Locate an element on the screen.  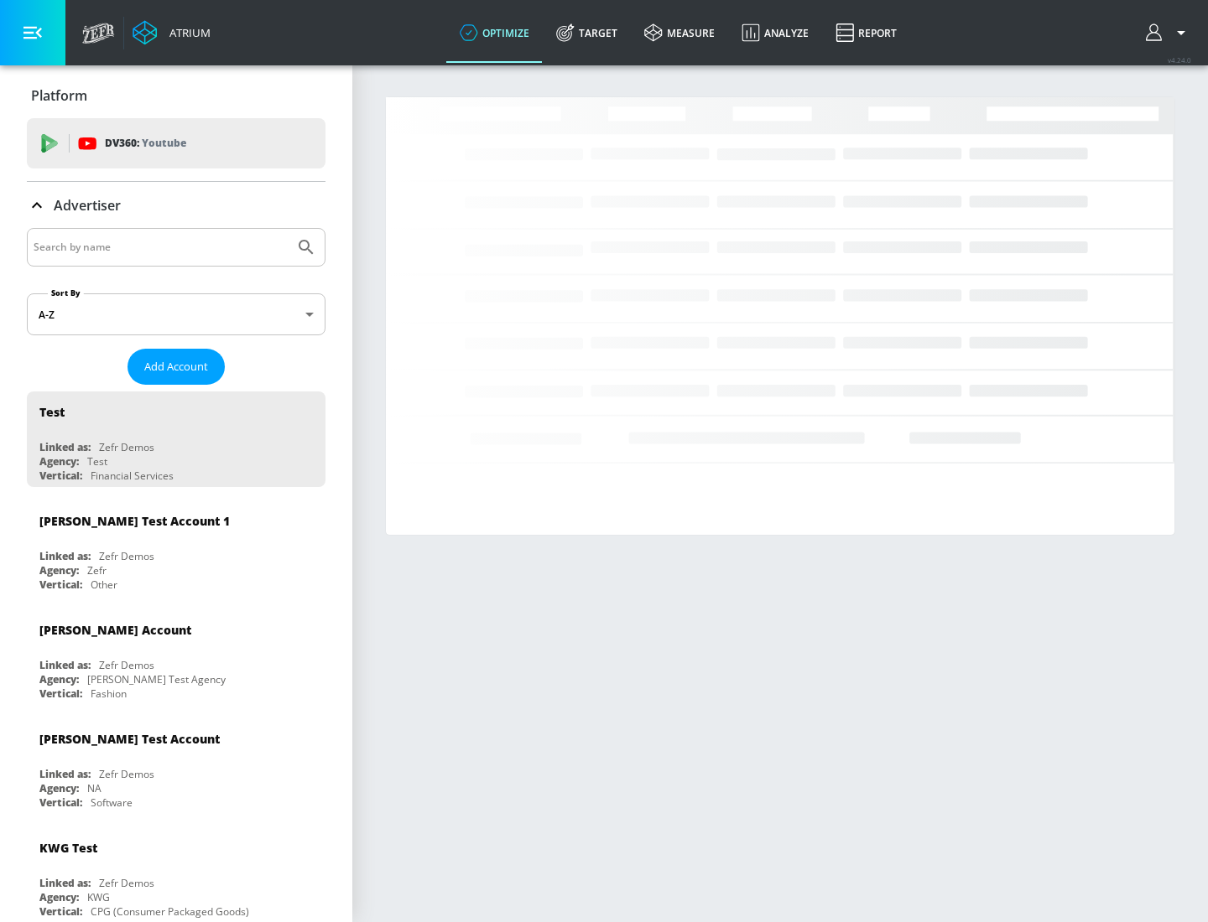
div: Atrium is located at coordinates (186, 33).